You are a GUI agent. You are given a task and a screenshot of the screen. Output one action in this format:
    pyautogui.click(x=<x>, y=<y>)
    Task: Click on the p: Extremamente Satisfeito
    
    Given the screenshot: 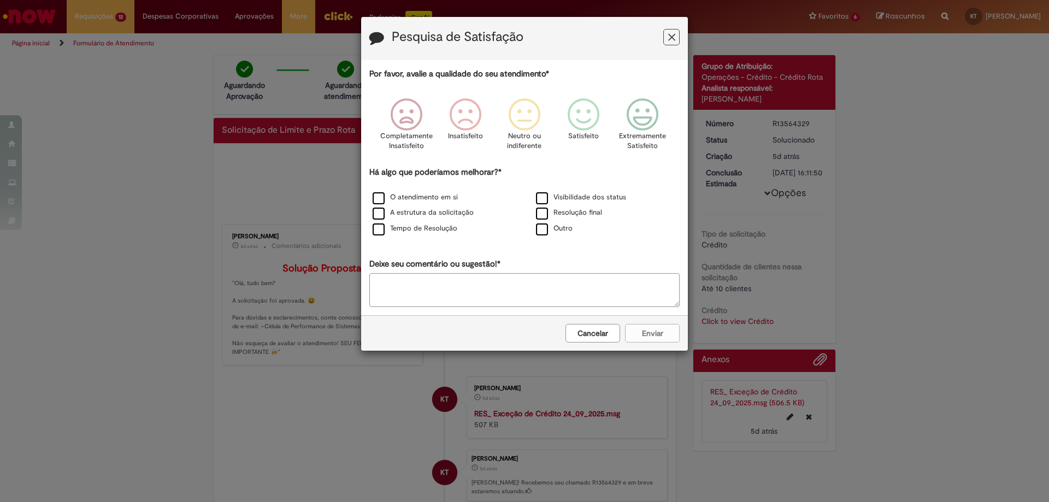 What is the action you would take?
    pyautogui.click(x=642, y=141)
    